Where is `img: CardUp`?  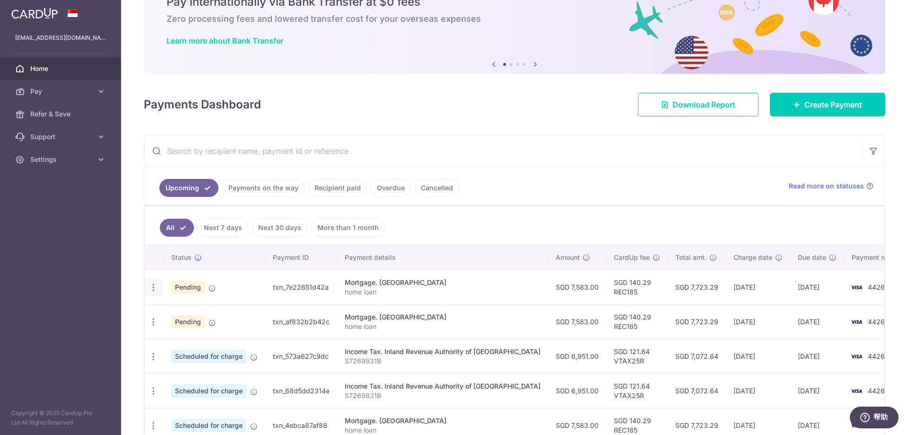 img: CardUp is located at coordinates (35, 13).